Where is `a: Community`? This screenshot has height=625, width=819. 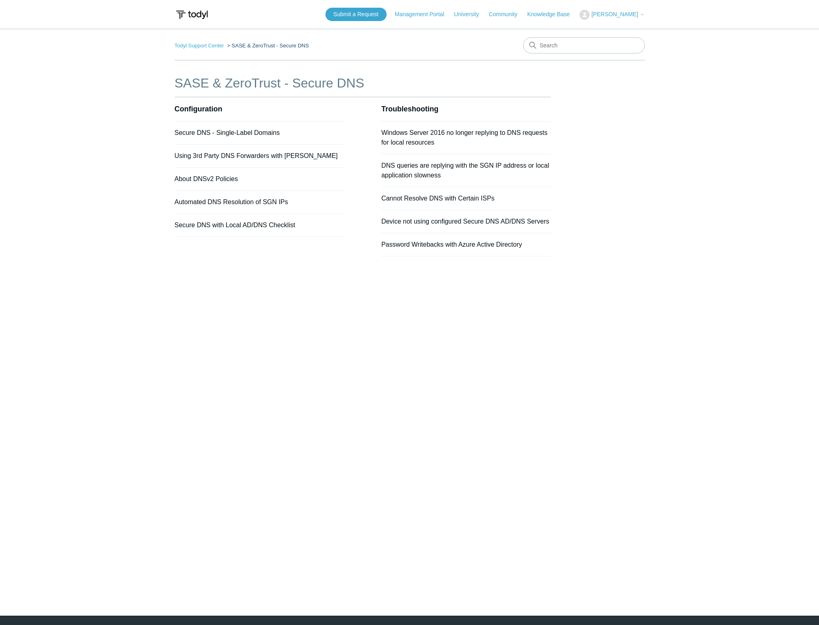
a: Community is located at coordinates (507, 14).